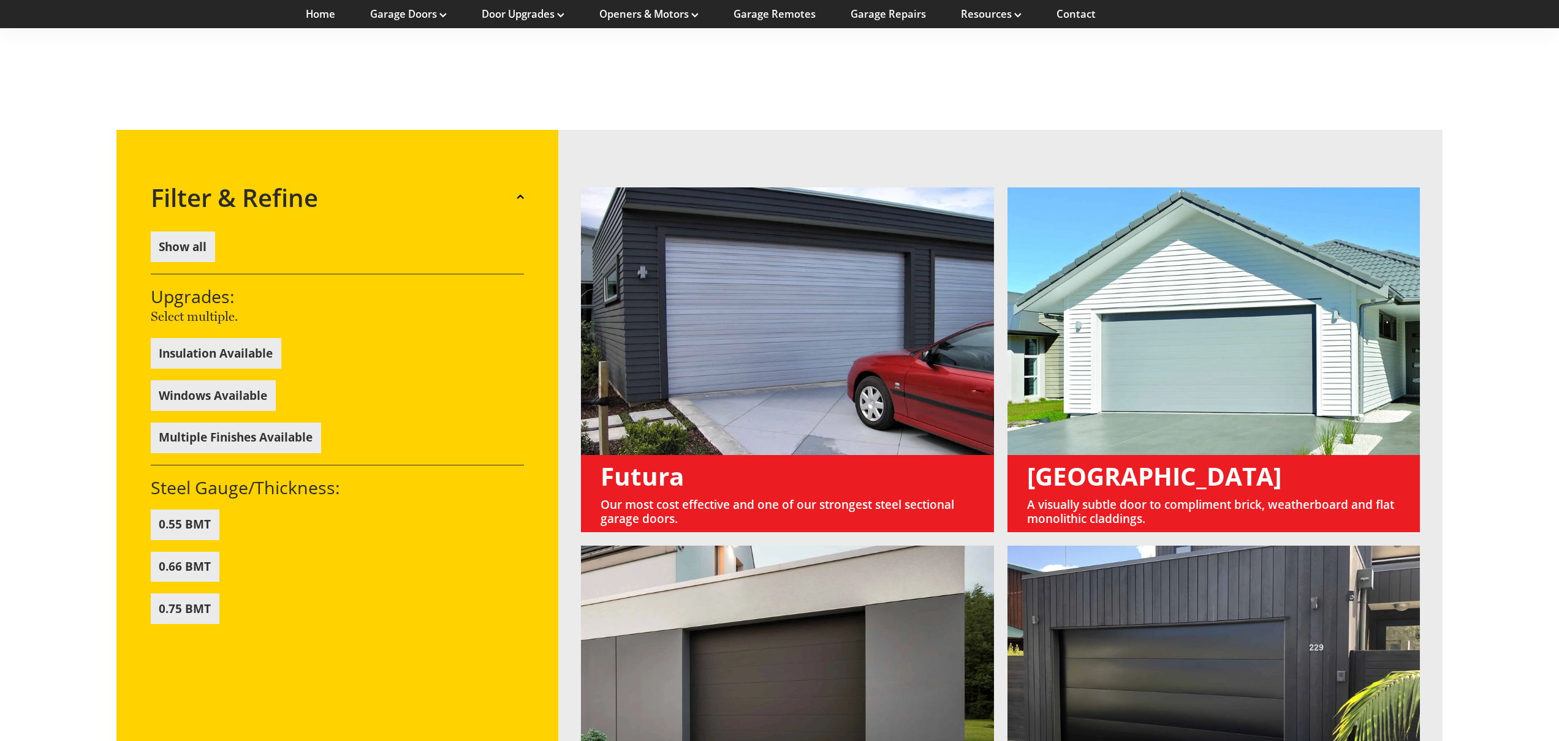 Image resolution: width=1559 pixels, height=741 pixels. Describe the element at coordinates (236, 438) in the screenshot. I see `button: Multiple Finishes Available` at that location.